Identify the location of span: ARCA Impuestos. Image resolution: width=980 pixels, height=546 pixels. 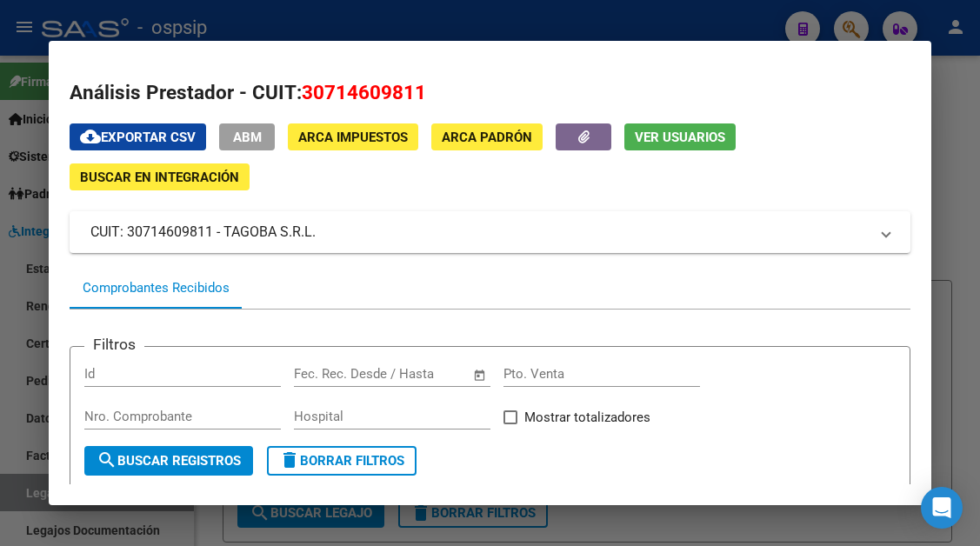
(353, 137).